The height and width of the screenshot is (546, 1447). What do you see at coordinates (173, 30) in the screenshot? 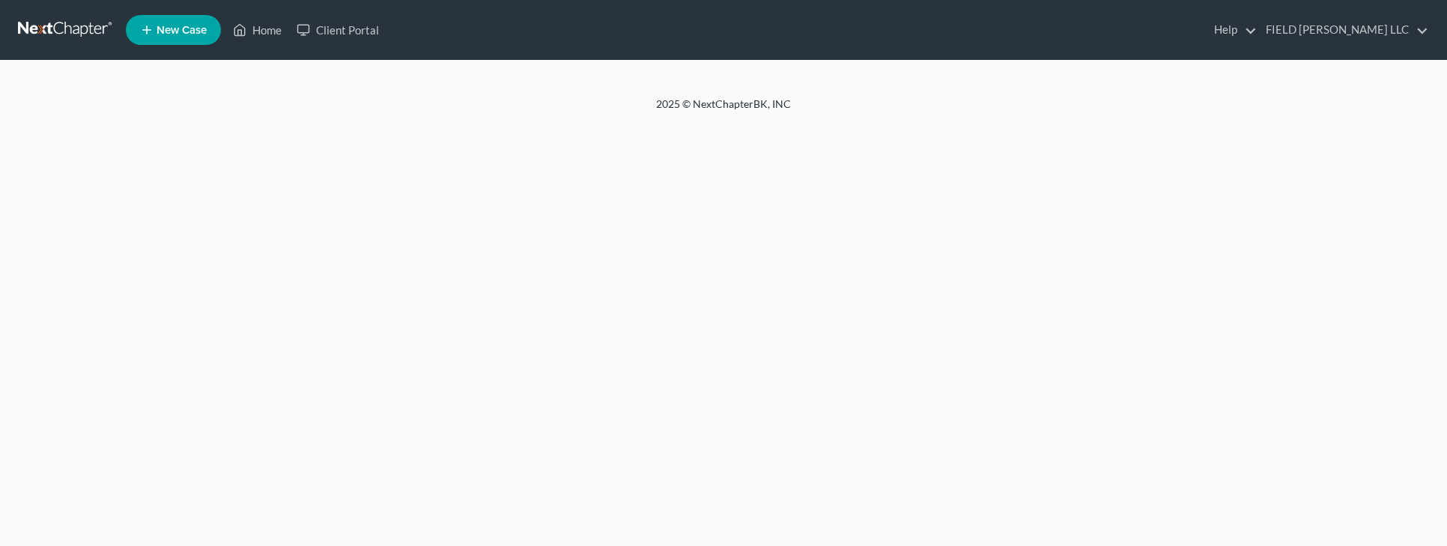
I see `new-legal-case-button: New Case` at bounding box center [173, 30].